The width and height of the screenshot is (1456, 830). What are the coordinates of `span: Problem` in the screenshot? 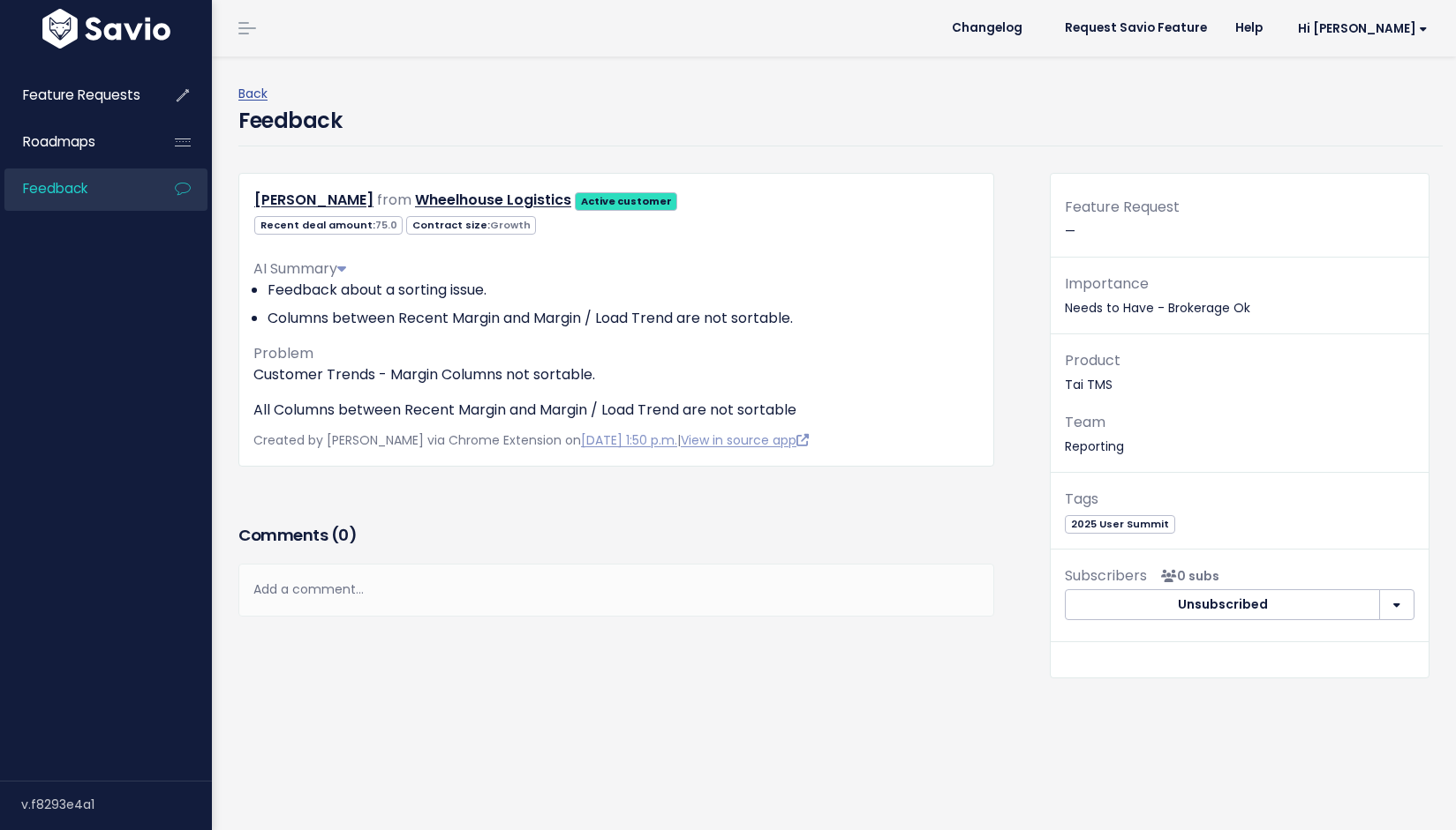 It's located at (284, 353).